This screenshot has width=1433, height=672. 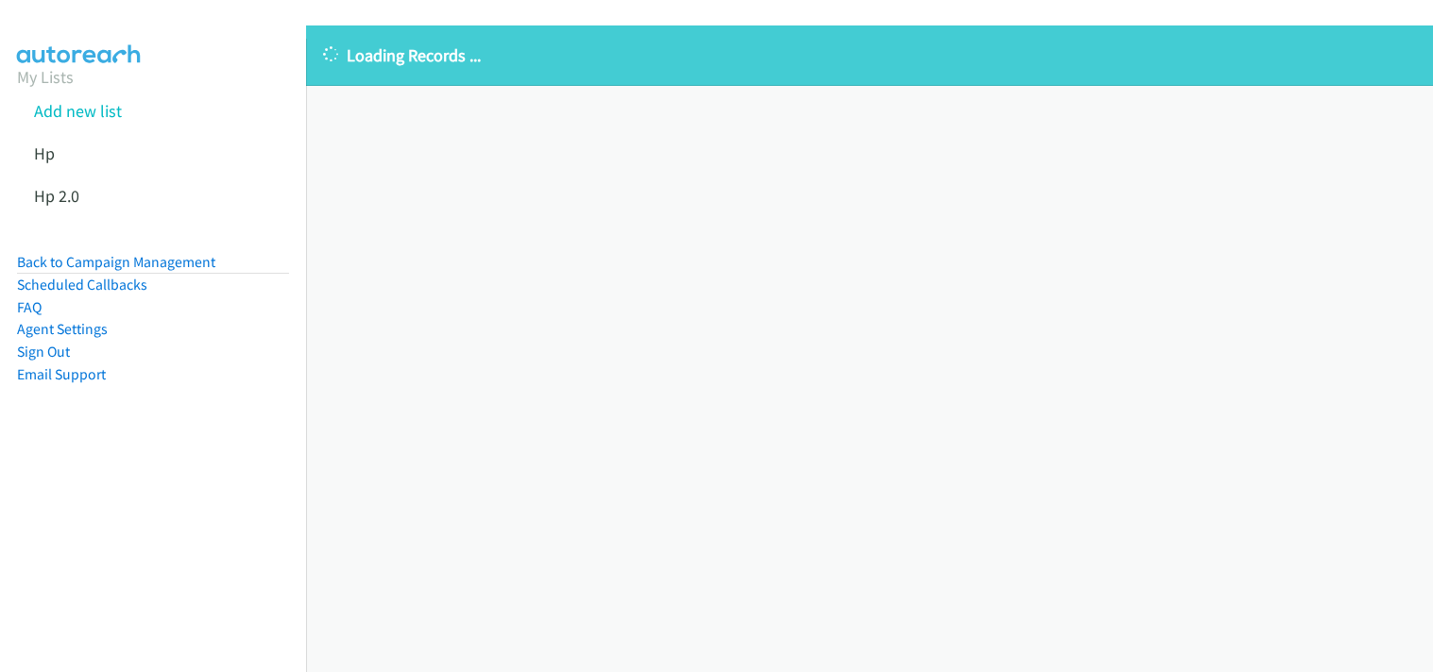 I want to click on a: Hp 2.0, so click(x=57, y=195).